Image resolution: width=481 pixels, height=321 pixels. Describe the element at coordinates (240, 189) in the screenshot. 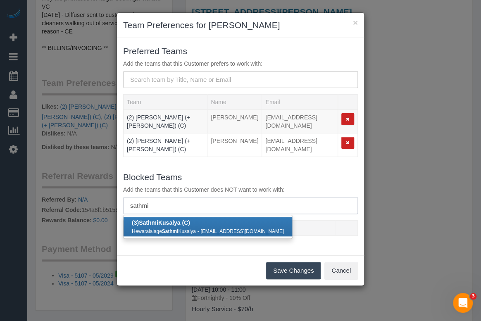

I see `p: Add the teams that this Customer does NOT want to work with:` at that location.